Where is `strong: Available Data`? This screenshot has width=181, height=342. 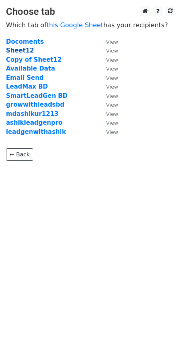 strong: Available Data is located at coordinates (30, 68).